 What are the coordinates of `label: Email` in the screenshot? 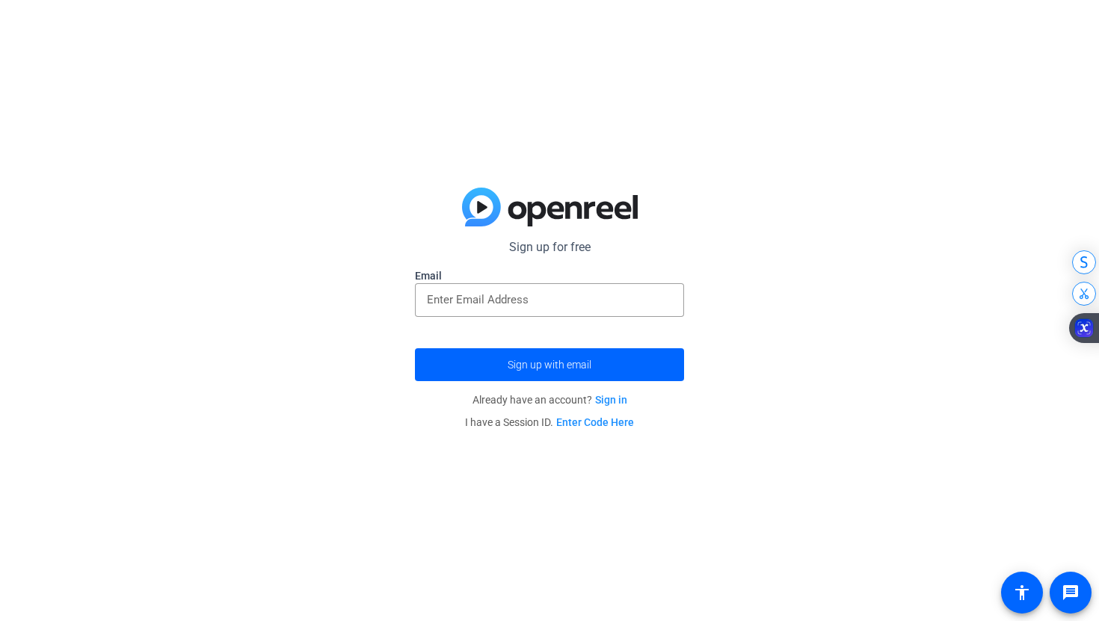 It's located at (549, 276).